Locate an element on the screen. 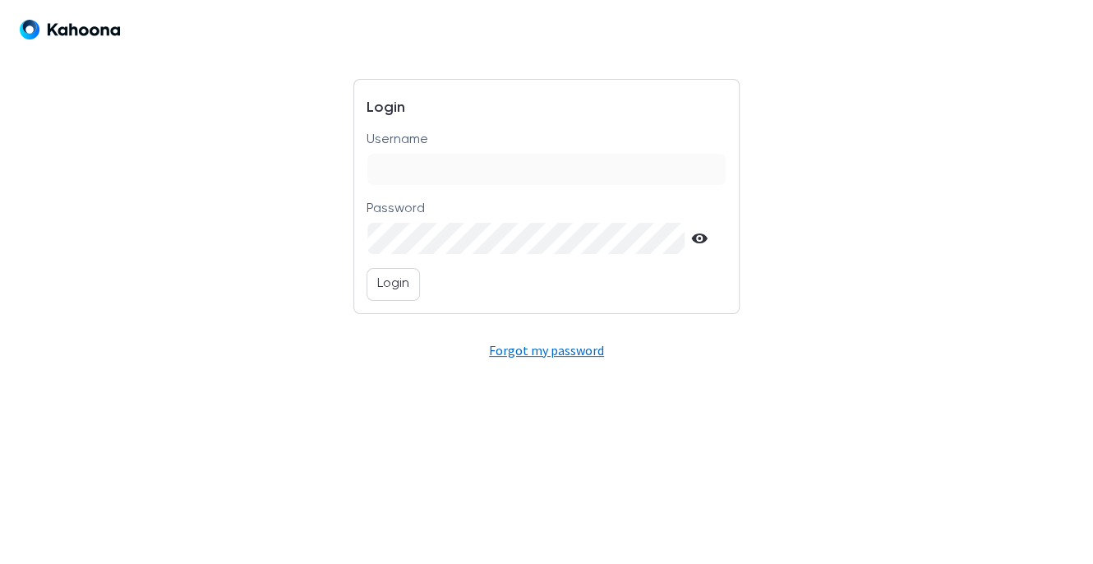  button: Show password text is located at coordinates (699, 238).